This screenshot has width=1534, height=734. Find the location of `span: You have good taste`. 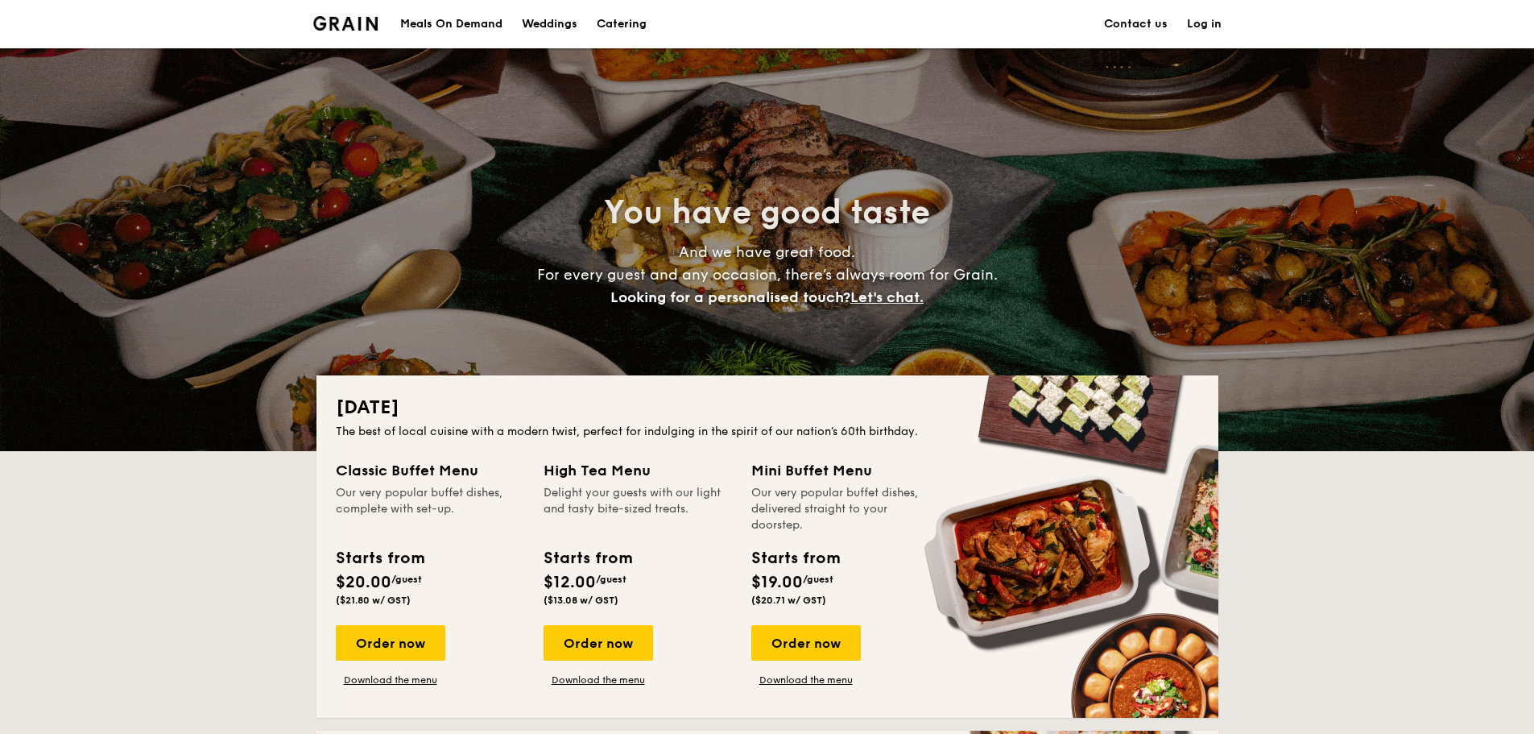

span: You have good taste is located at coordinates (767, 213).